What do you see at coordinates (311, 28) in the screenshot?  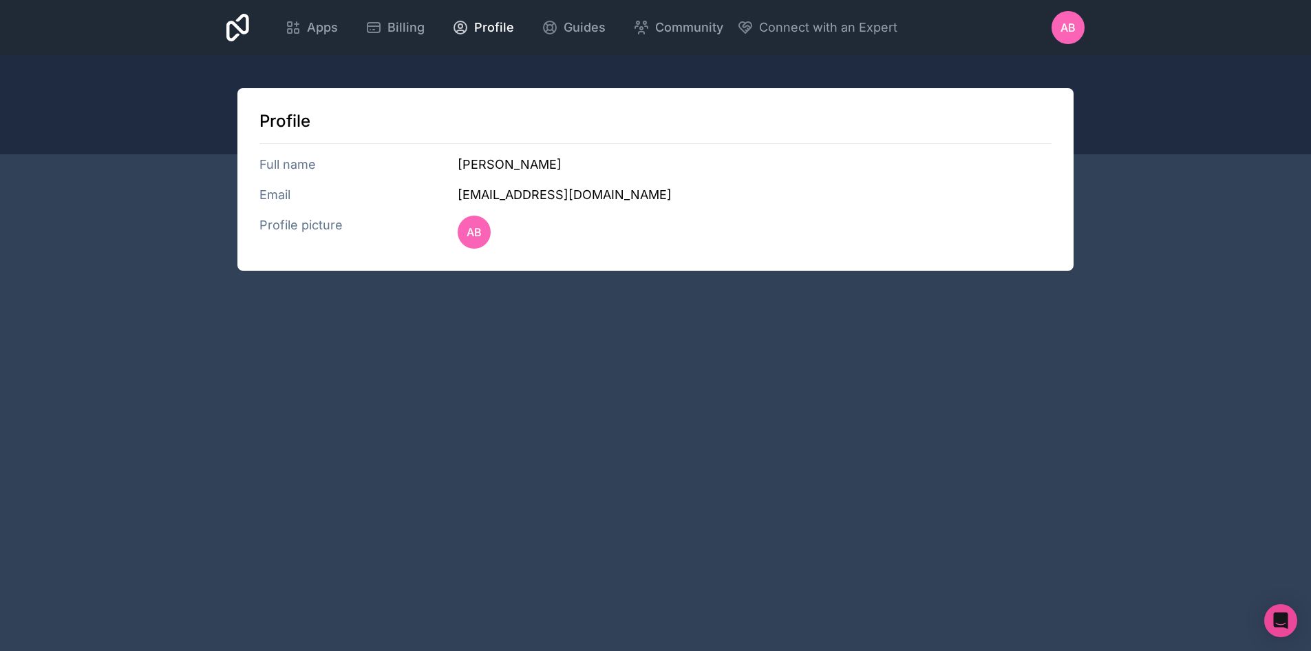 I see `a: Apps` at bounding box center [311, 28].